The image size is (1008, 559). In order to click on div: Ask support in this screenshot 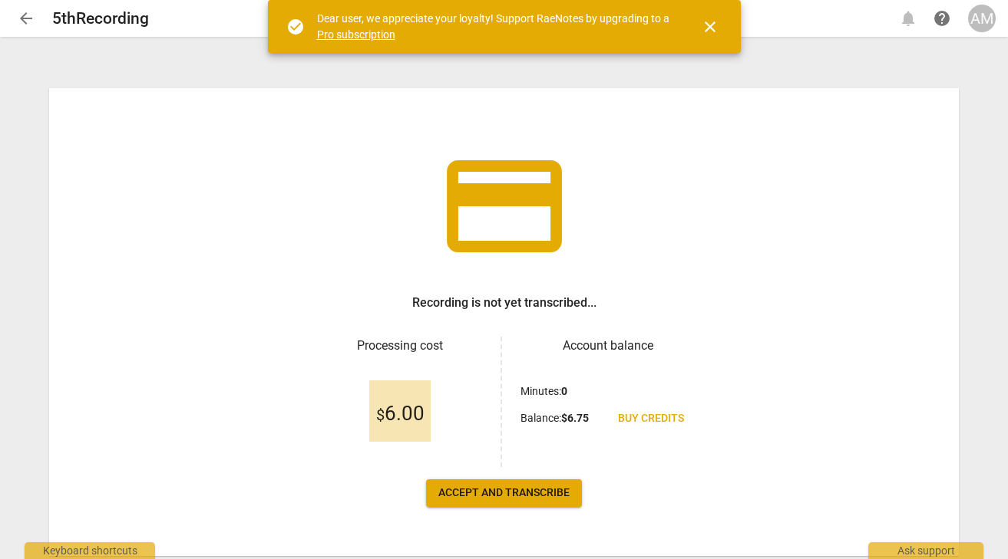, I will do `click(925, 551)`.